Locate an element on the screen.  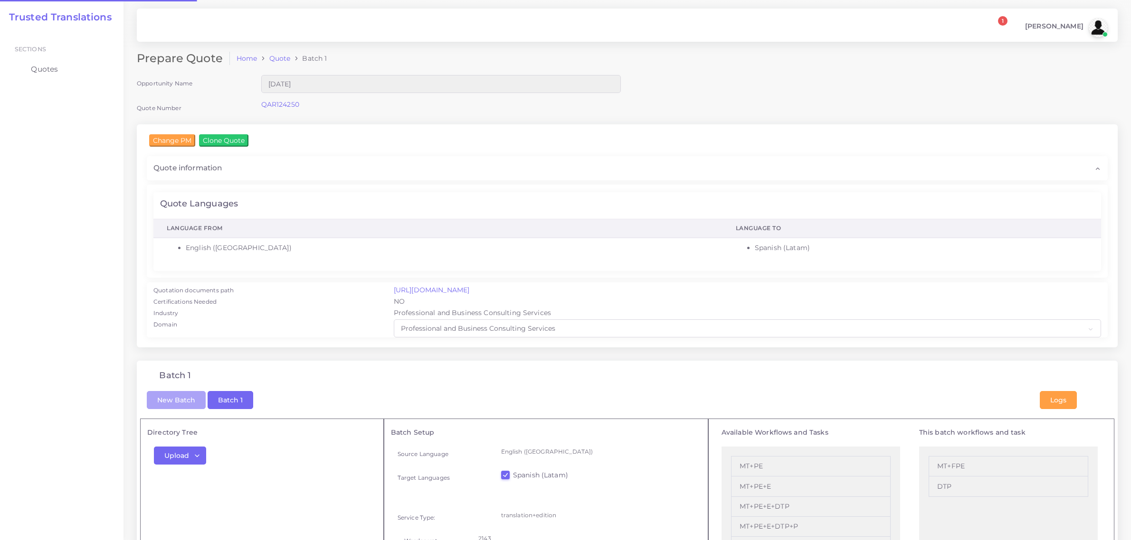
span: Quote information is located at coordinates (188, 168).